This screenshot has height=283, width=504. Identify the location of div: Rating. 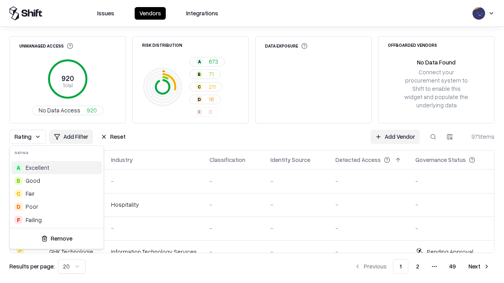
(57, 153).